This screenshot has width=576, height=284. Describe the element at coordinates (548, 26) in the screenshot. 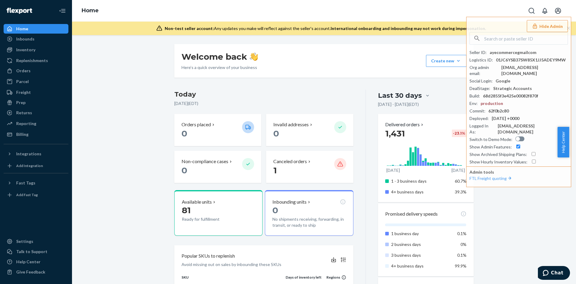

I see `button: Hide Admin` at that location.